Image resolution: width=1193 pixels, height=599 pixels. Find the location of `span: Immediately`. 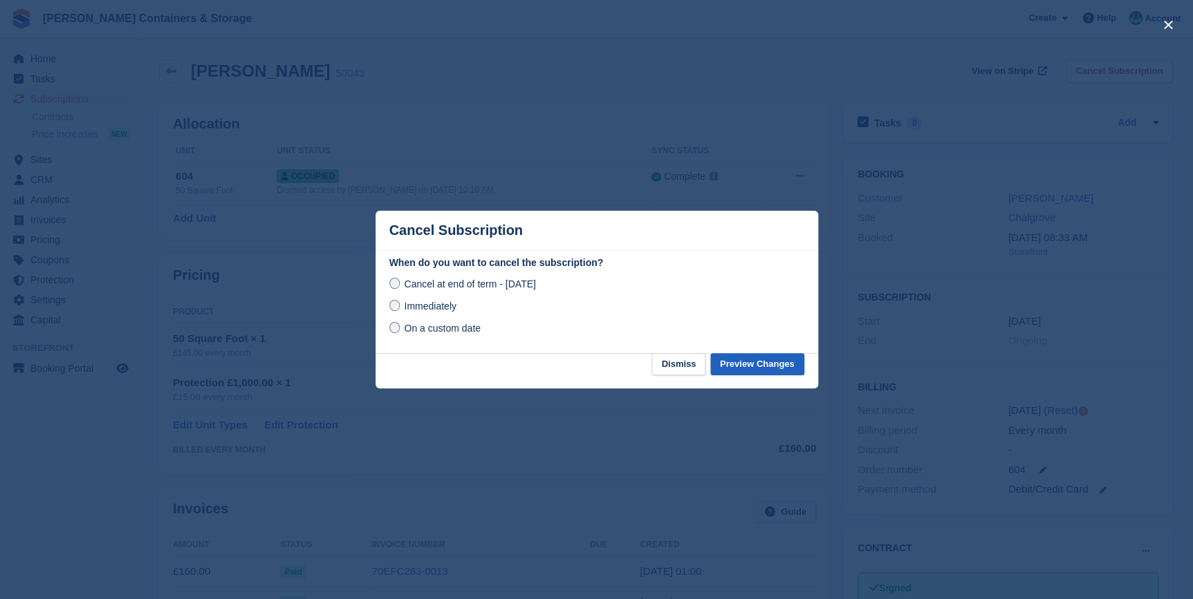

span: Immediately is located at coordinates (429, 306).